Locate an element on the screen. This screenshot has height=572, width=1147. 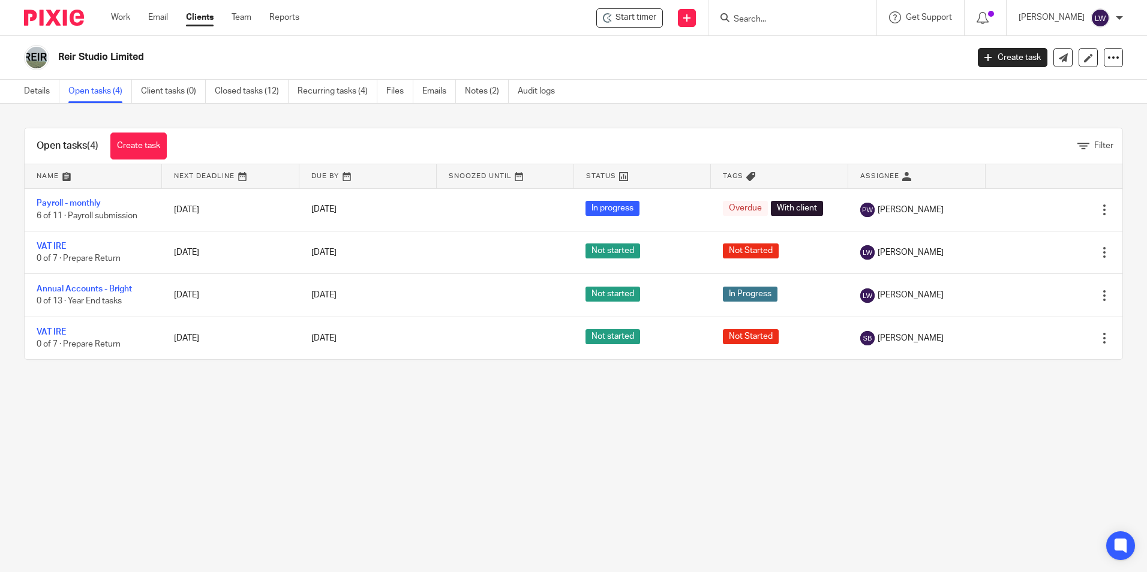
a: Details is located at coordinates (41, 91).